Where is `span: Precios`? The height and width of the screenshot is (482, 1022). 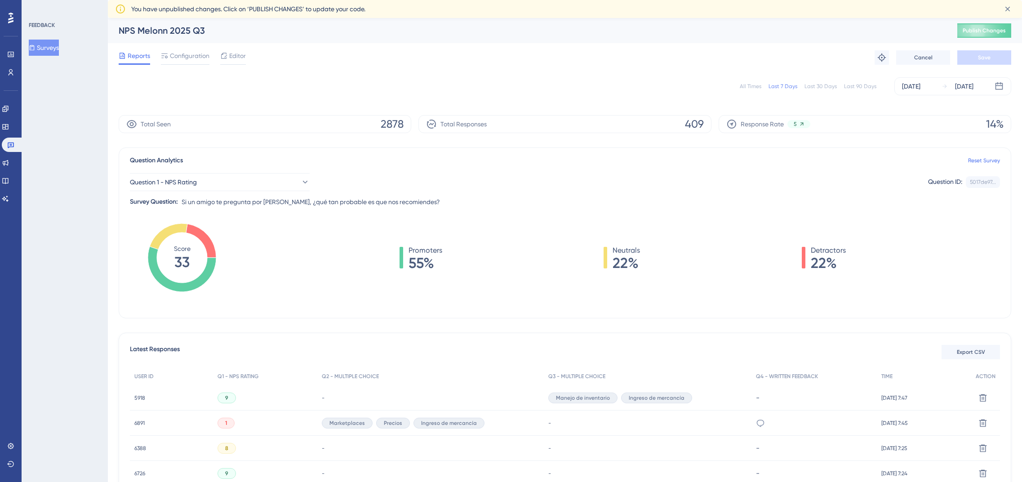
span: Precios is located at coordinates (393, 423).